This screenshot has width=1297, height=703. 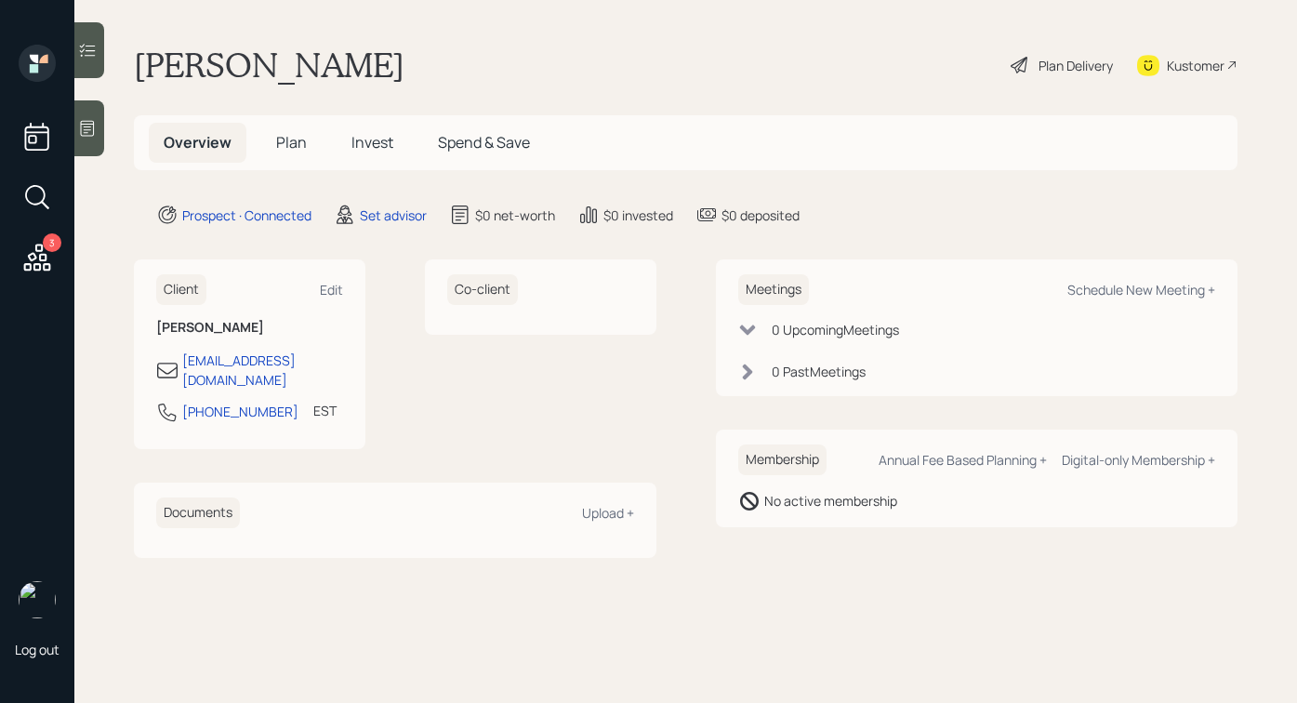 What do you see at coordinates (483, 142) in the screenshot?
I see `span: Spend & Save` at bounding box center [483, 142].